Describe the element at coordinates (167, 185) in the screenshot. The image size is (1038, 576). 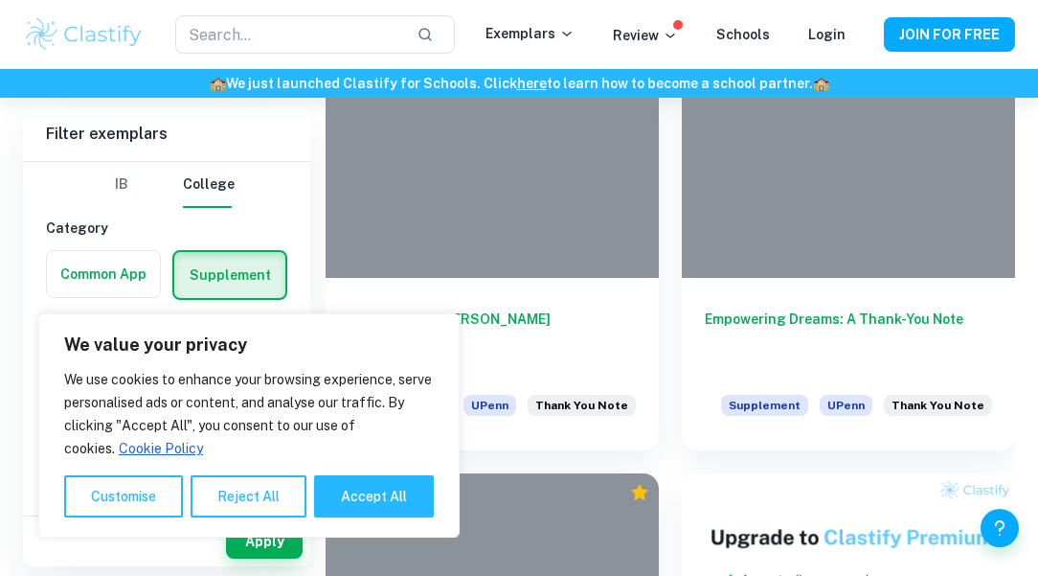
I see `div: Filter type choice` at that location.